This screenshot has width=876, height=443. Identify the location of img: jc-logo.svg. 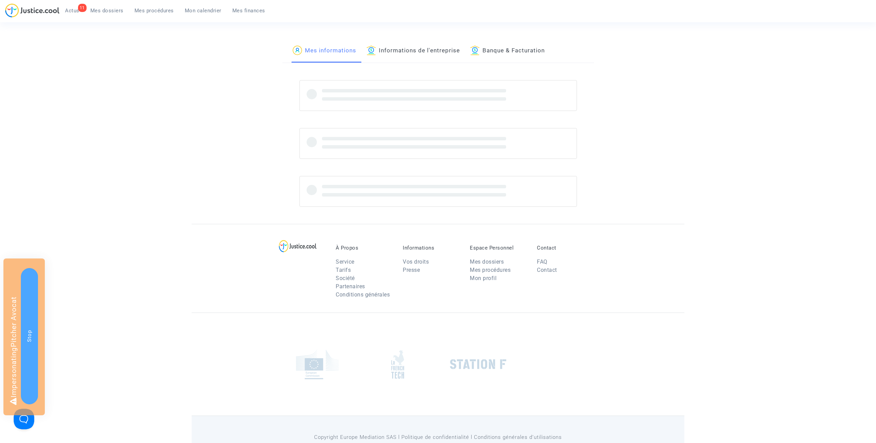
(32, 10).